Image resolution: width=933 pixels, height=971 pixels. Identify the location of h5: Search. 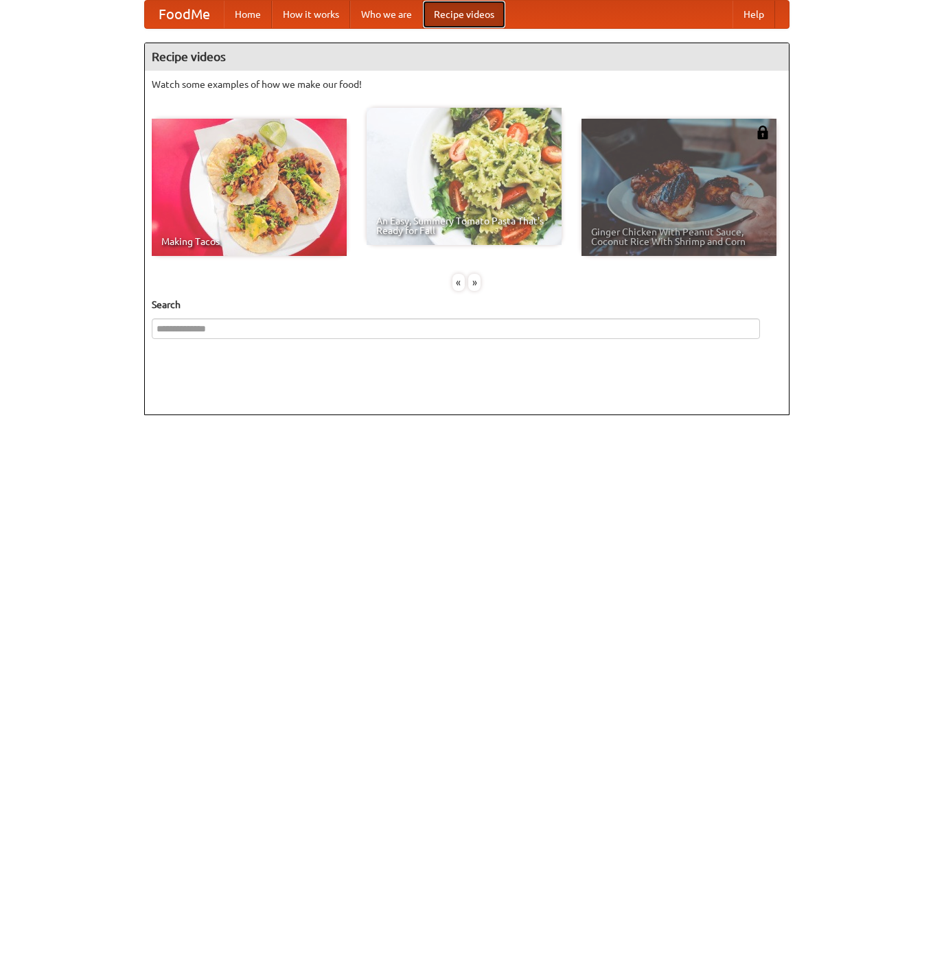
(467, 305).